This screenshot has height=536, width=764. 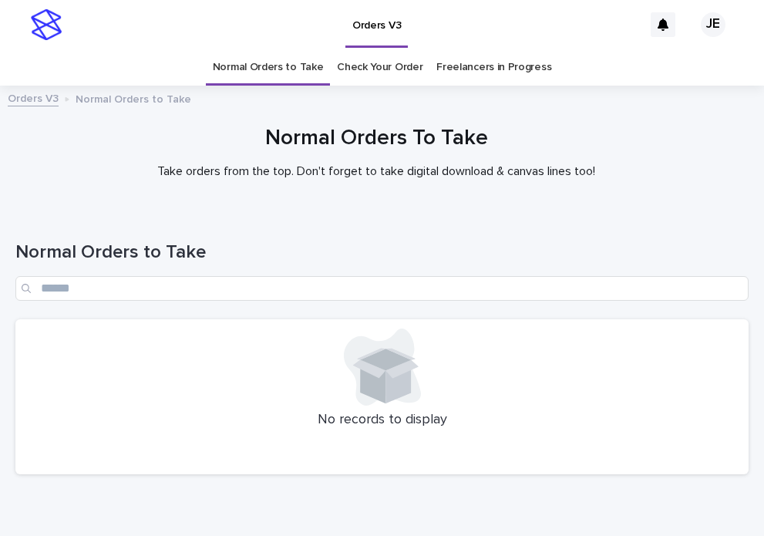 What do you see at coordinates (268, 67) in the screenshot?
I see `a: Normal Orders to Take` at bounding box center [268, 67].